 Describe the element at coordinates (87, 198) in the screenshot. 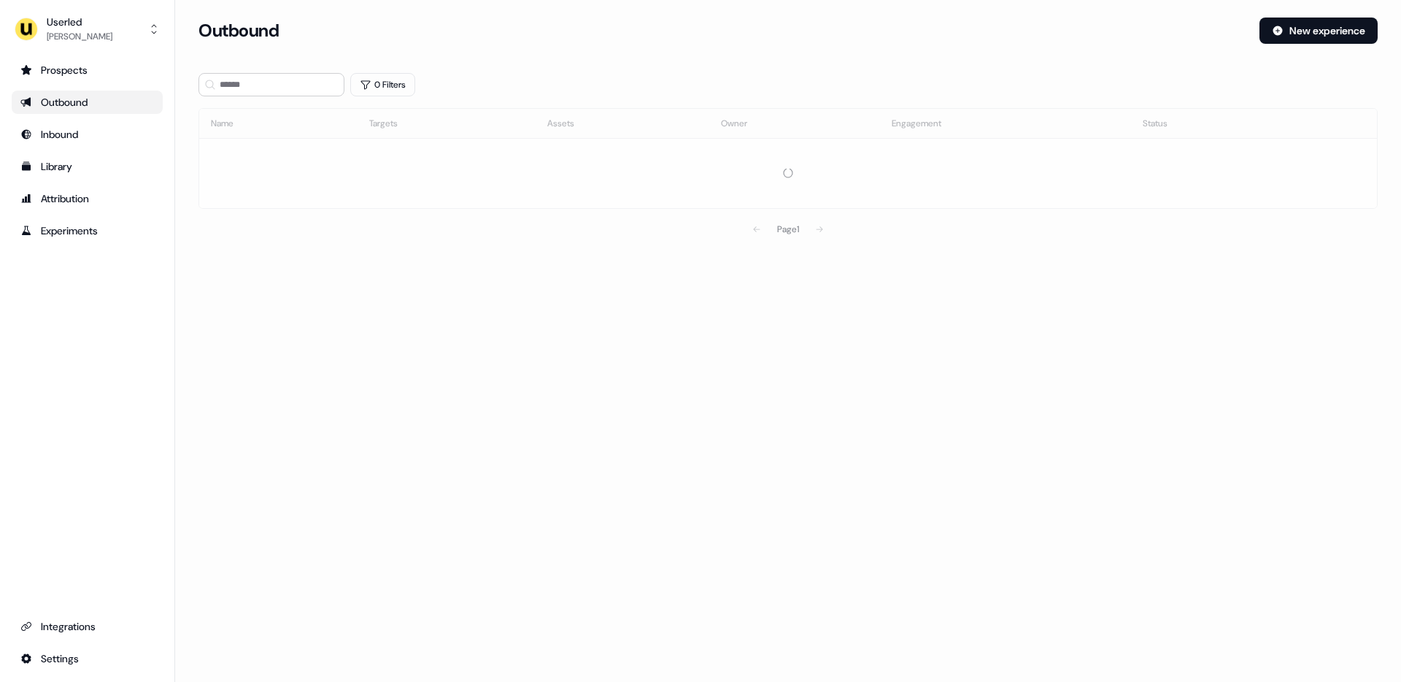

I see `div: Attribution` at that location.